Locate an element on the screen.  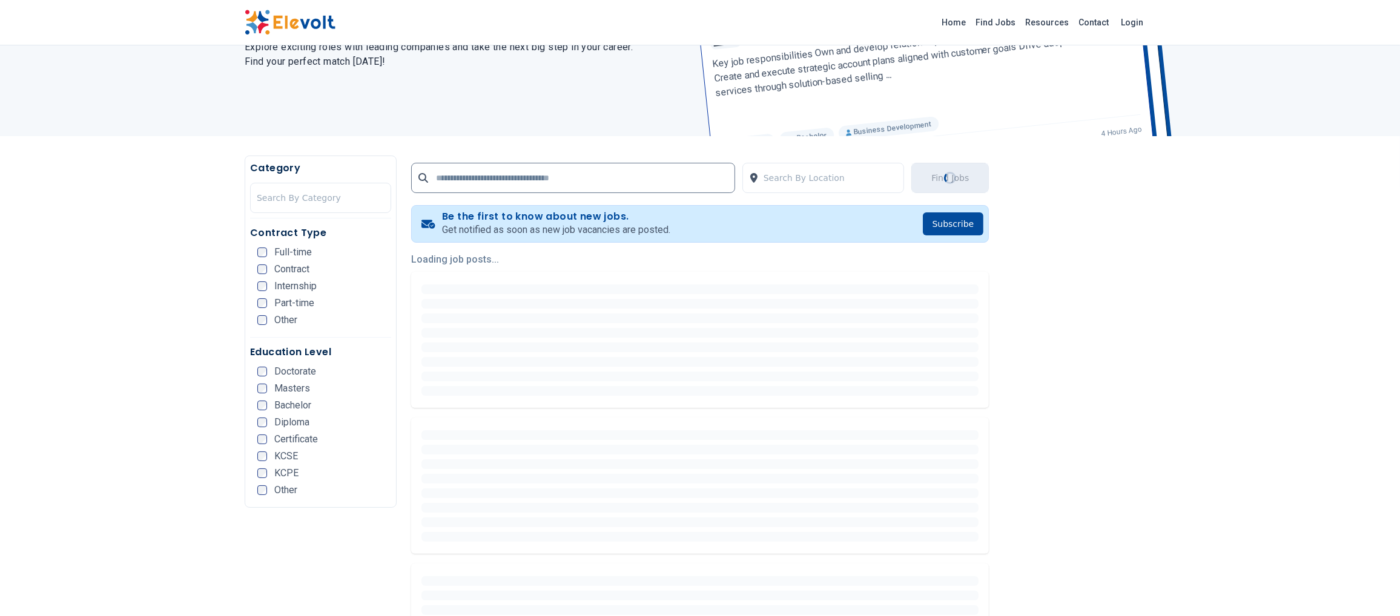
input: Contract is located at coordinates (262, 269).